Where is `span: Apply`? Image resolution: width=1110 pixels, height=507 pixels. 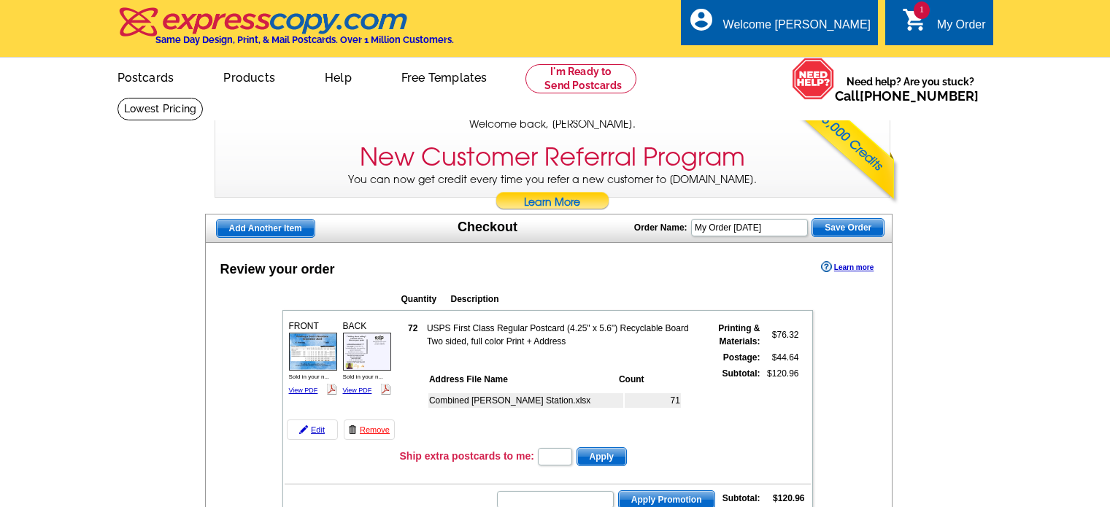
span: Apply is located at coordinates (601, 457).